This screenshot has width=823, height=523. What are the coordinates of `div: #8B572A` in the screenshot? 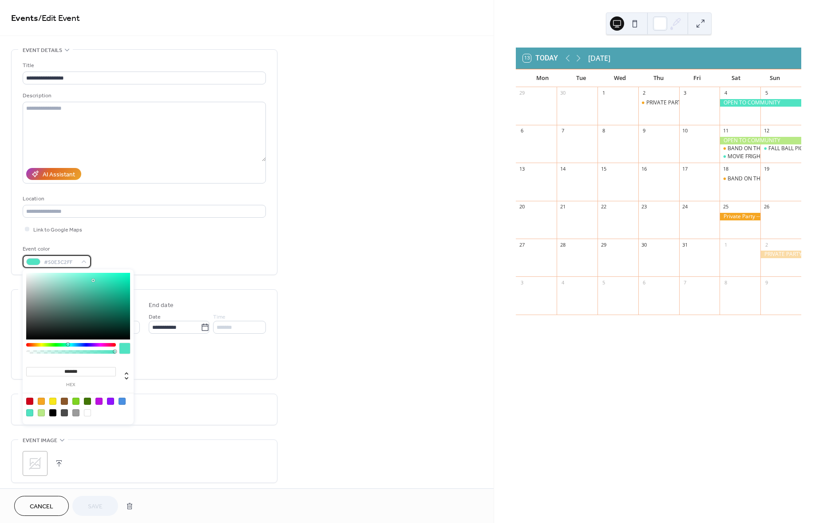 It's located at (64, 401).